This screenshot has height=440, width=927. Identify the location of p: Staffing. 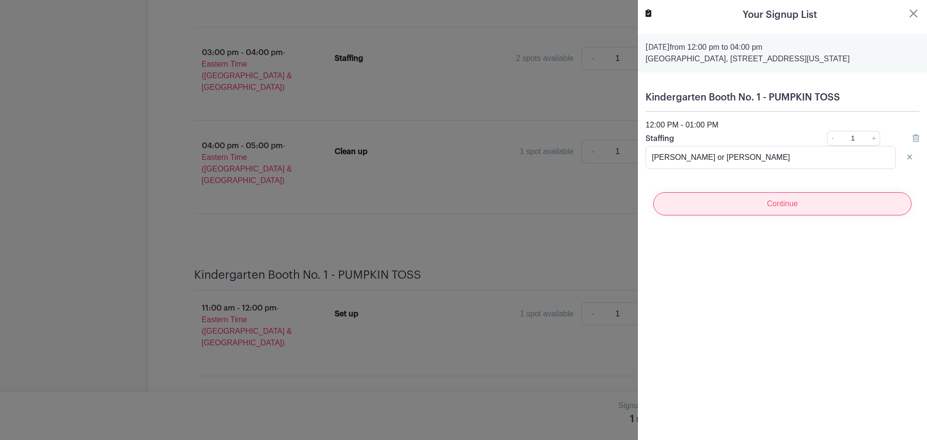
(723, 139).